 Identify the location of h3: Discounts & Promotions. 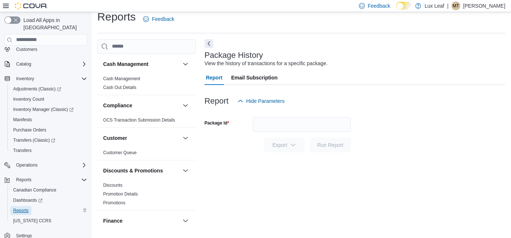
(133, 170).